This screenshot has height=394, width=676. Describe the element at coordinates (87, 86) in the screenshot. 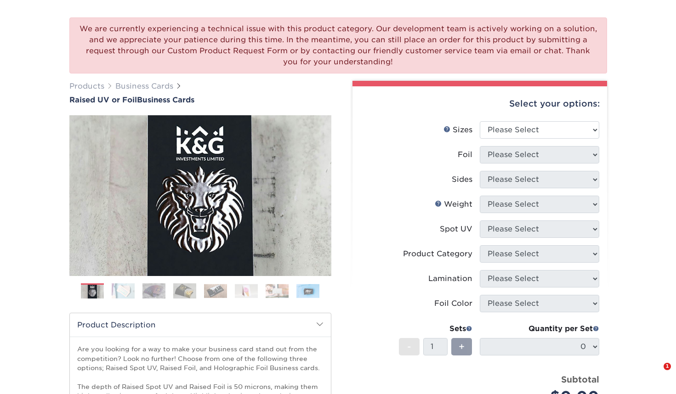

I see `a: Products` at that location.